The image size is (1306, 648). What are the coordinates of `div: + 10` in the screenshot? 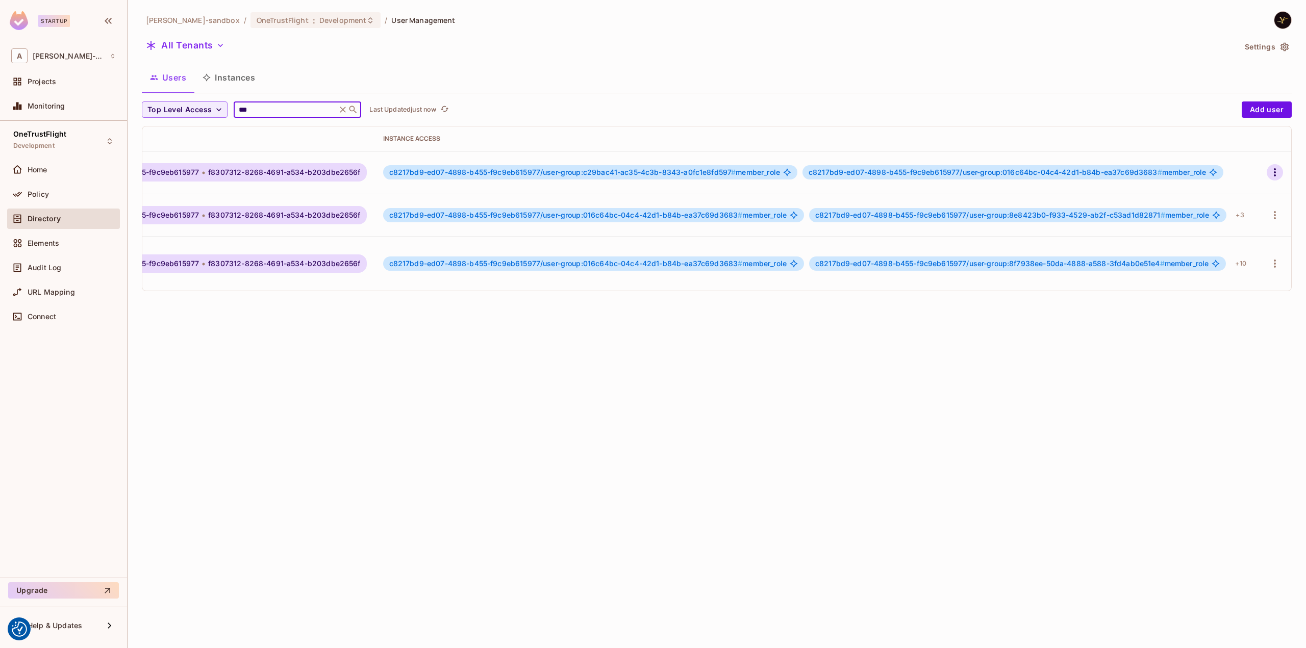 It's located at (1240, 264).